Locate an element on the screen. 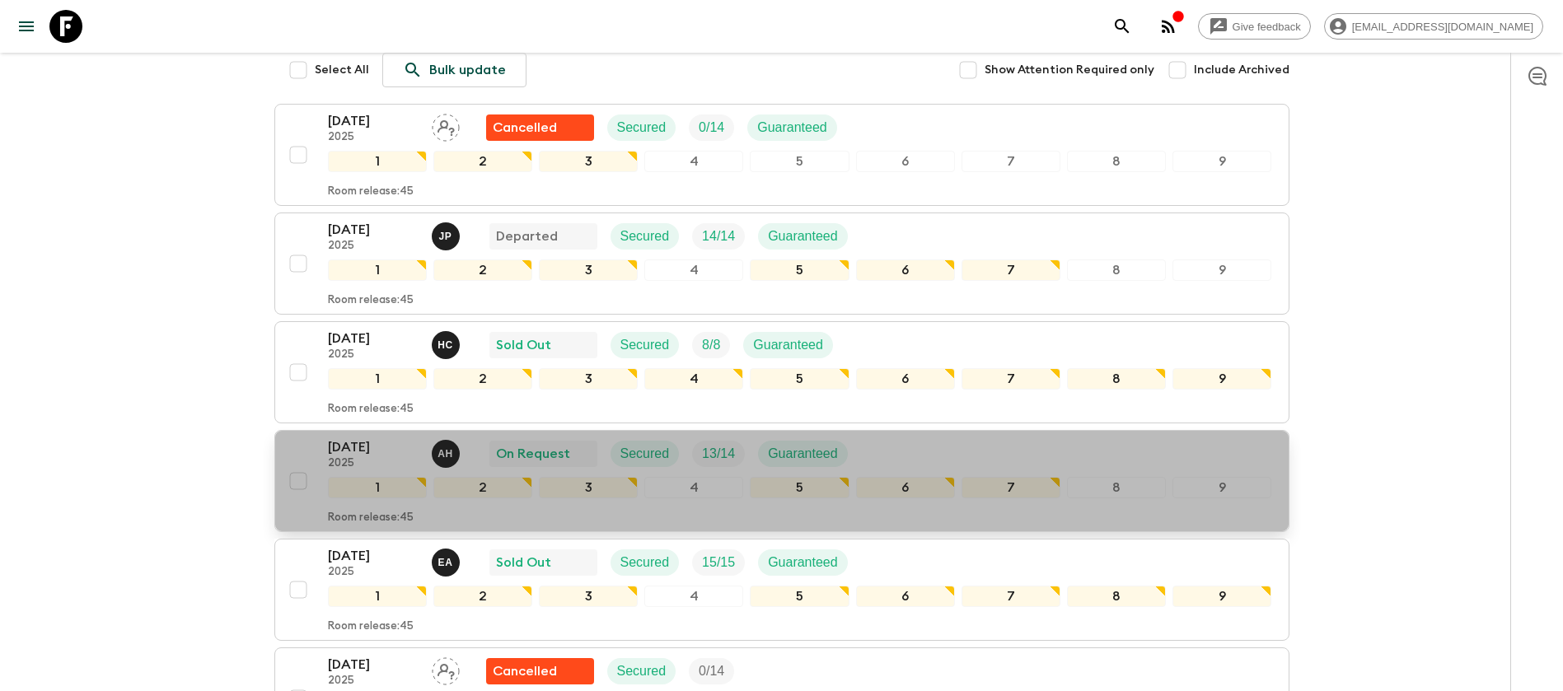  button: search adventures is located at coordinates (1122, 26).